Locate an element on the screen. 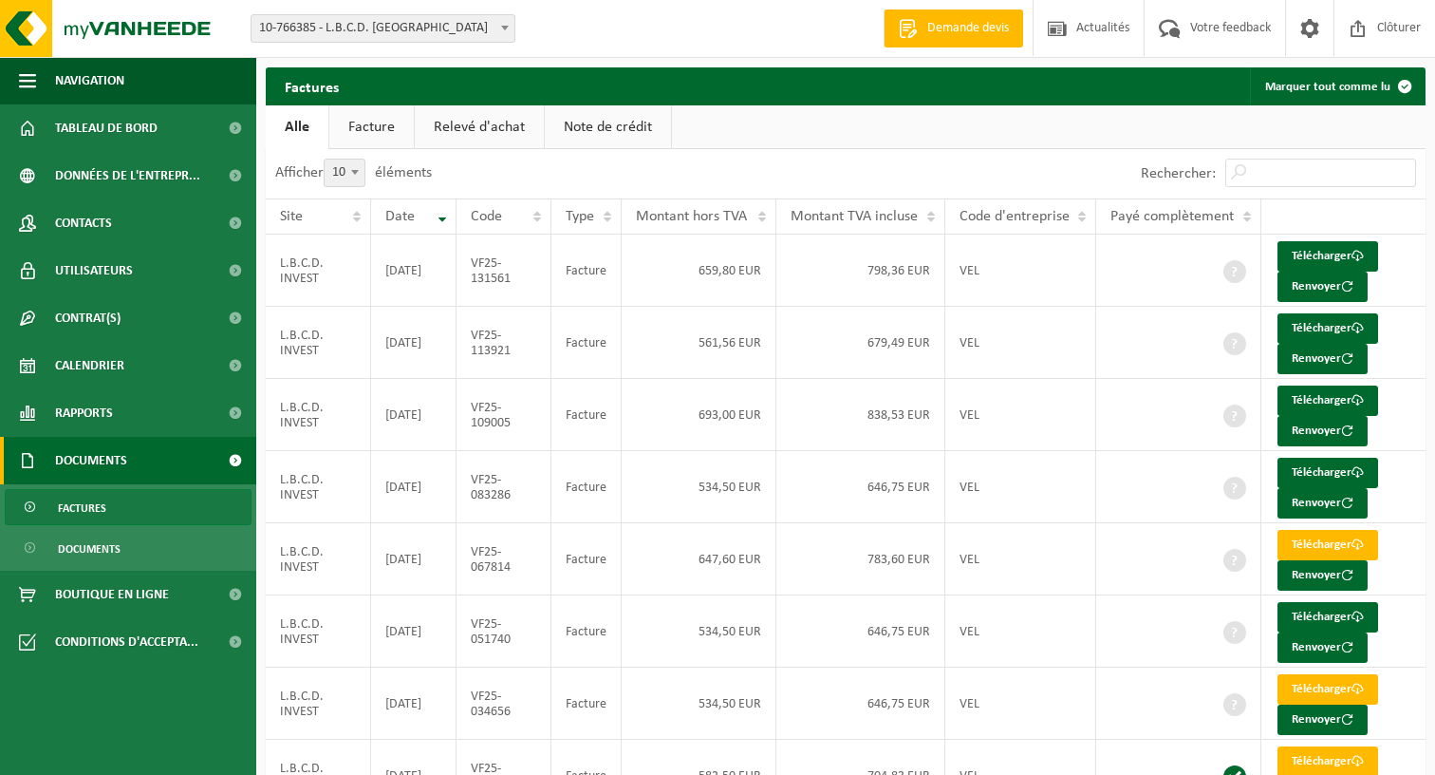  td: VF25-051740 is located at coordinates (504, 631).